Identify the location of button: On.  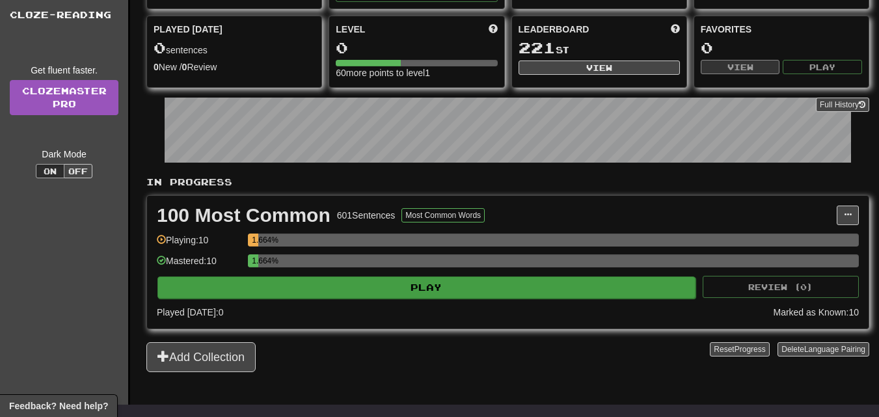
(50, 171).